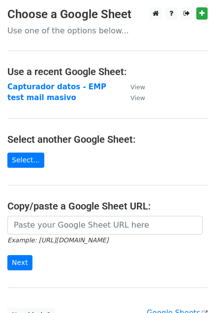 This screenshot has width=215, height=313. I want to click on h4: Use a recent Google Sheet:, so click(107, 72).